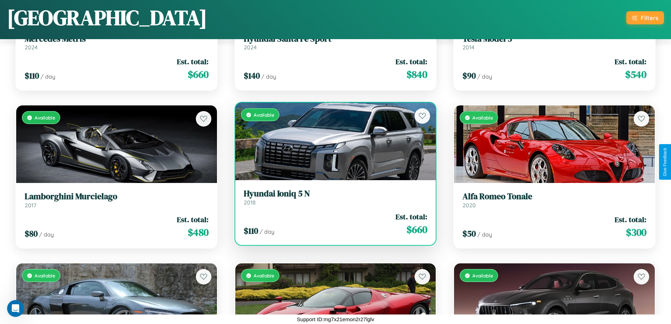 This screenshot has width=671, height=324. I want to click on span: $ 90, so click(469, 75).